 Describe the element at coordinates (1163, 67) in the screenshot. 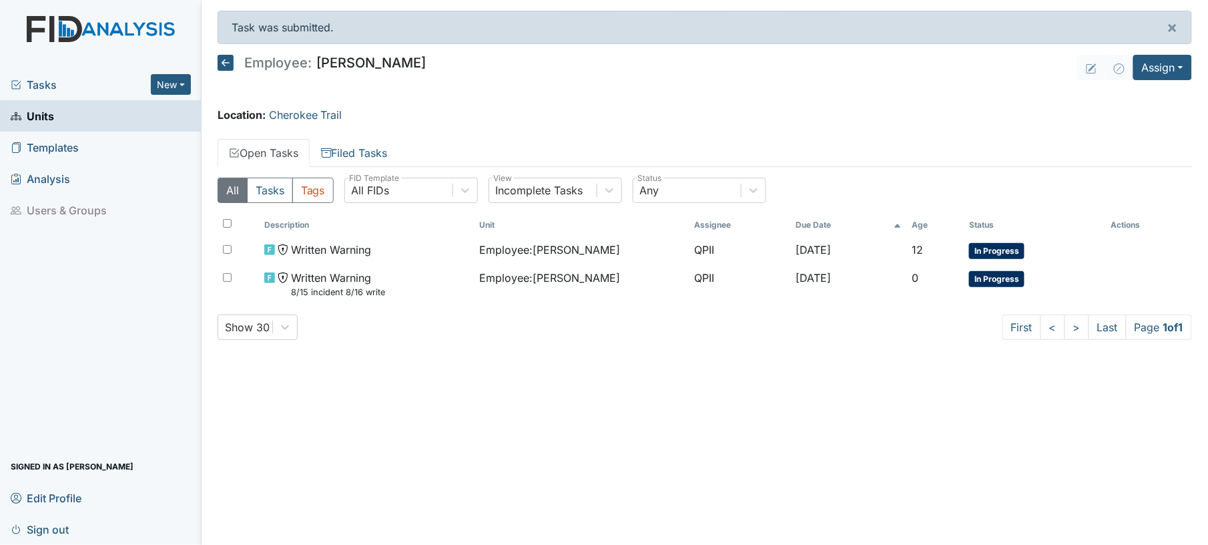

I see `button: Assign` at that location.